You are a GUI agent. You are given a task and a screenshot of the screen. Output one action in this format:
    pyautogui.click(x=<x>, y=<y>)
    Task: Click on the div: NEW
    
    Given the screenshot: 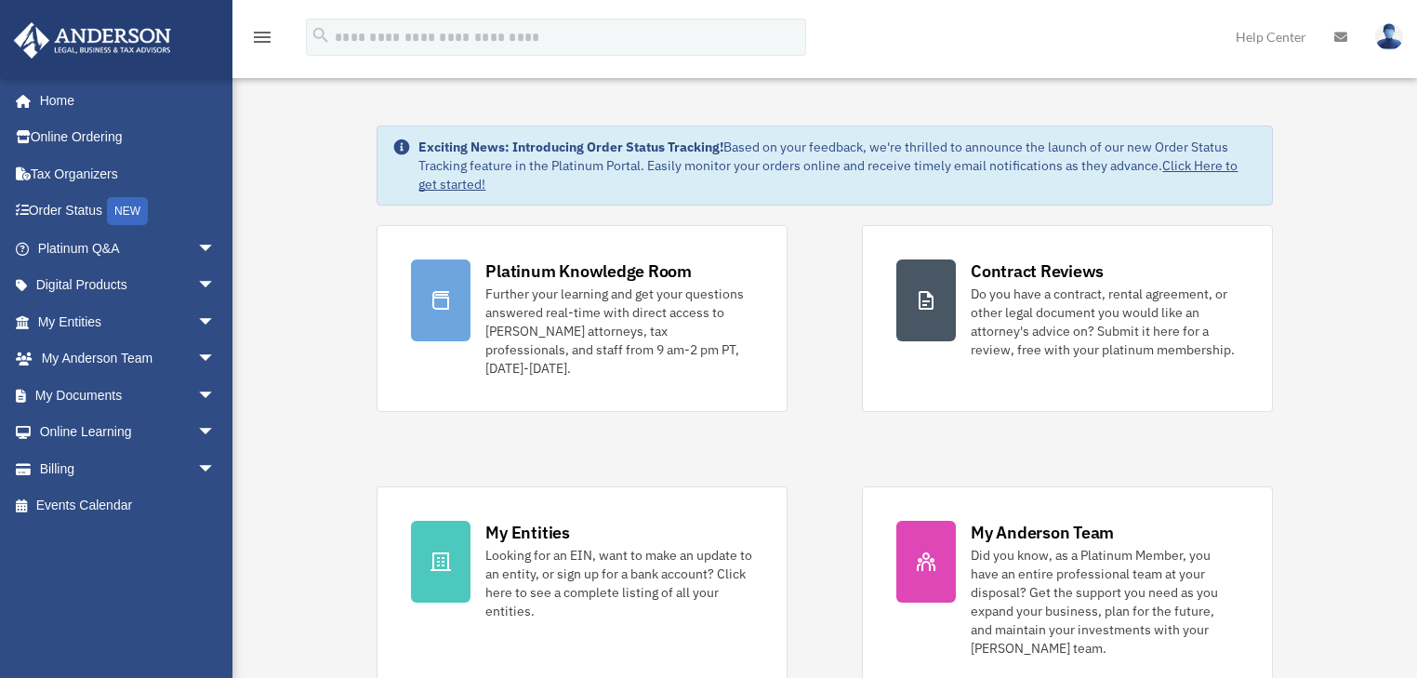 What is the action you would take?
    pyautogui.click(x=127, y=211)
    